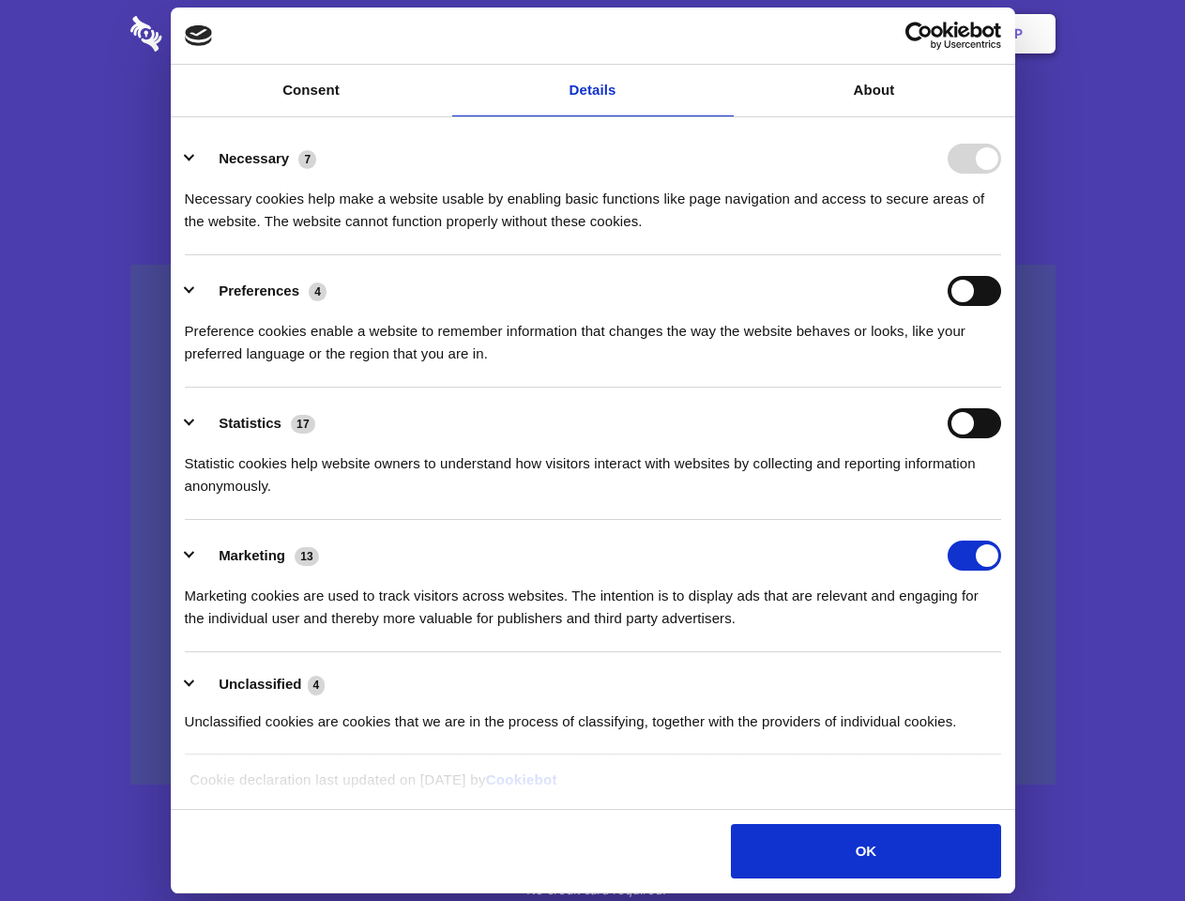 The width and height of the screenshot is (1185, 901). Describe the element at coordinates (593, 600) in the screenshot. I see `div: Marketing cookies are used to track visitors across websites. The intention is to display ads tha...` at that location.